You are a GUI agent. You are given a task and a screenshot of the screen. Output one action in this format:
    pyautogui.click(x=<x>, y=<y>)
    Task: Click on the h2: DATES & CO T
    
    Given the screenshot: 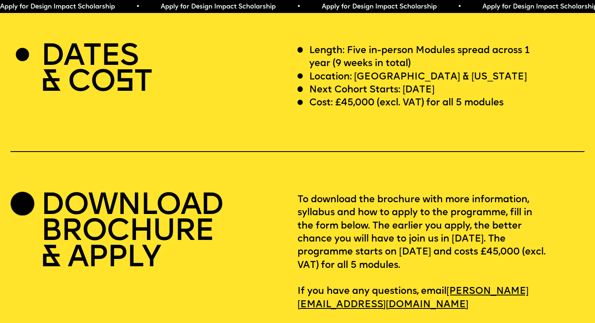 What is the action you would take?
    pyautogui.click(x=96, y=70)
    